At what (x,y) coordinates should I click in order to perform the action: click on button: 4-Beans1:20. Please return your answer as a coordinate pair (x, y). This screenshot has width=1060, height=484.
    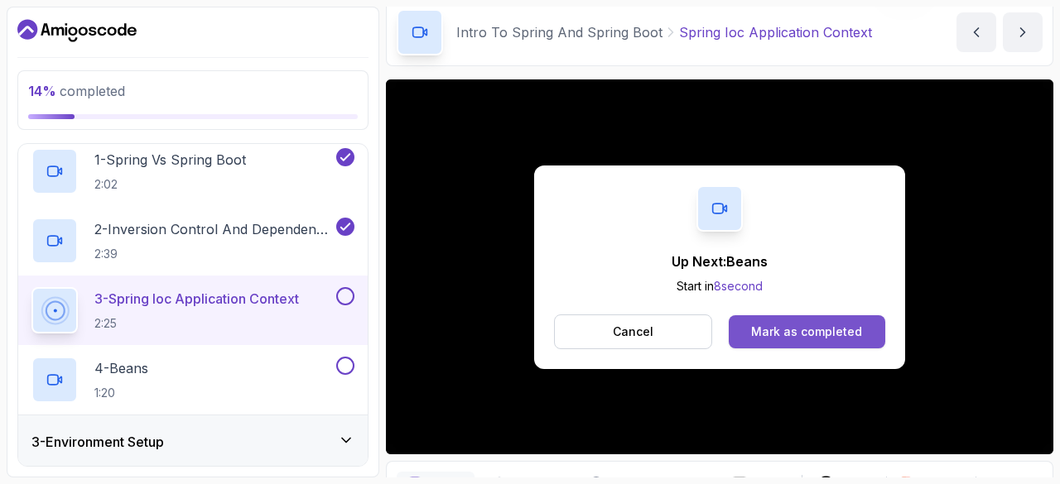
    Looking at the image, I should click on (193, 380).